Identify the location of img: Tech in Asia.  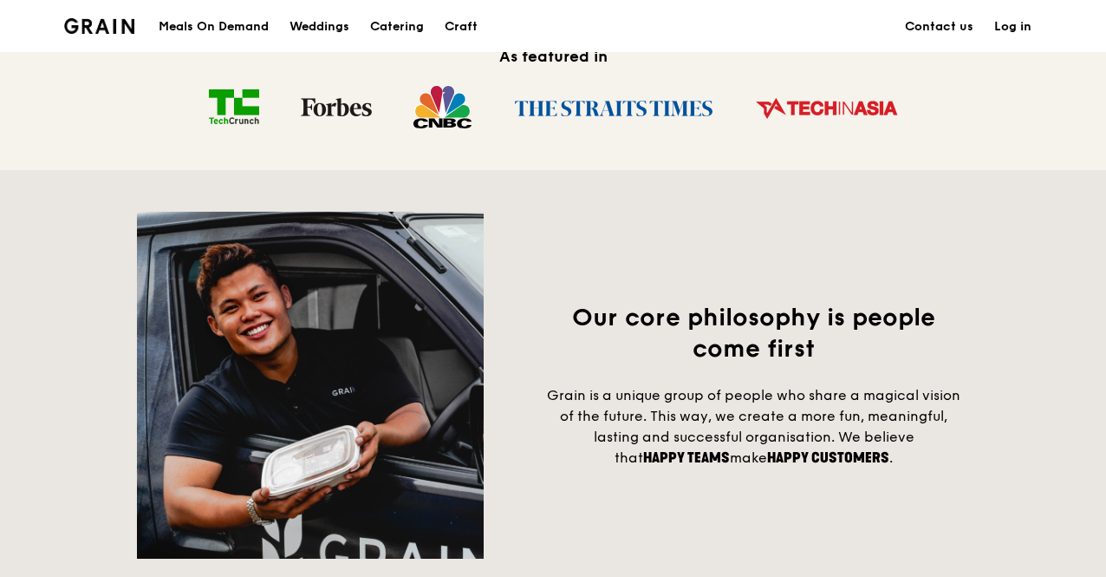
(826, 107).